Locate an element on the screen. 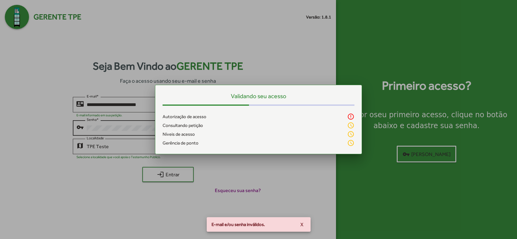 This screenshot has height=239, width=517. span: X is located at coordinates (302, 224).